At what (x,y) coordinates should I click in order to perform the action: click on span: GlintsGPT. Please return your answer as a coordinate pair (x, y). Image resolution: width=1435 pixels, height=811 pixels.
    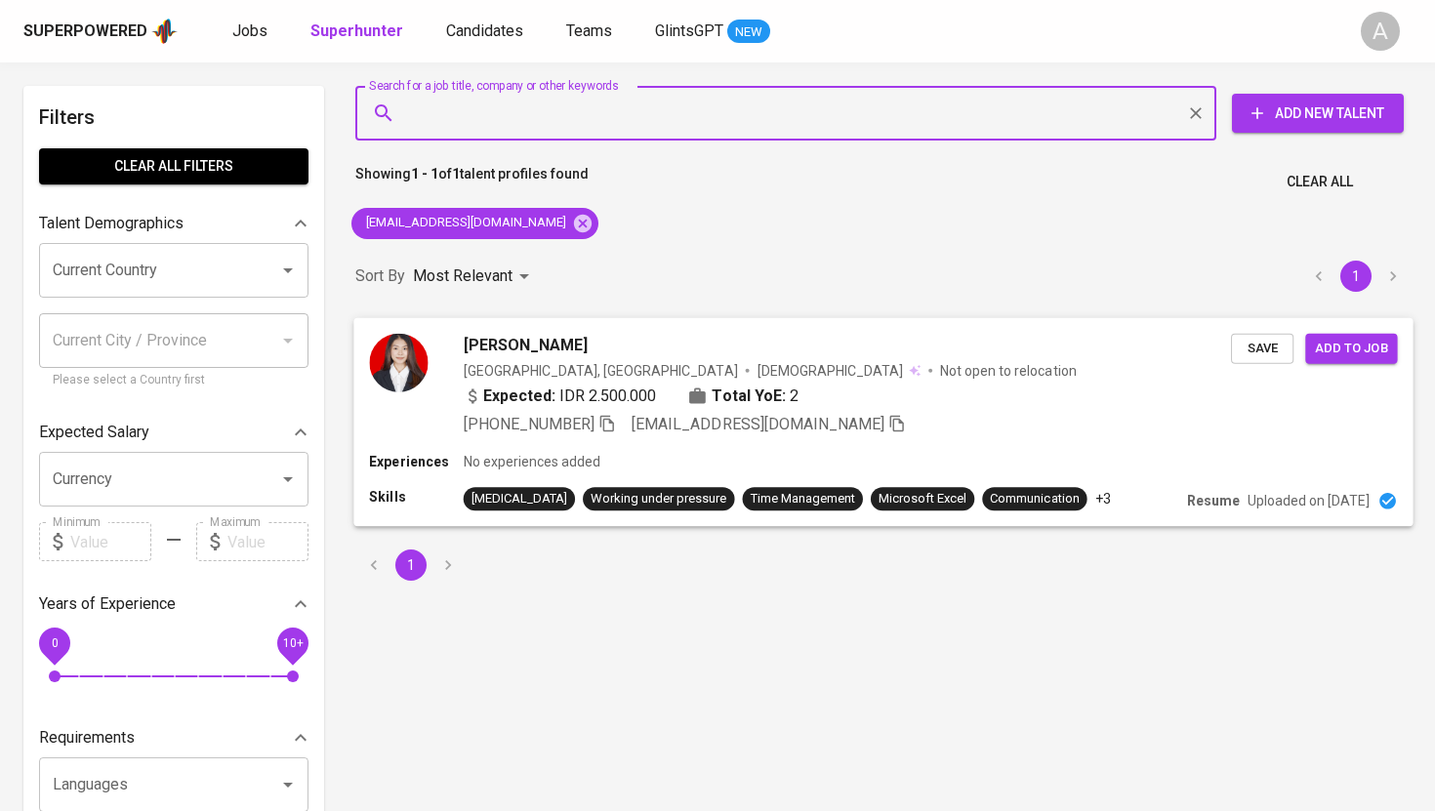
    Looking at the image, I should click on (689, 30).